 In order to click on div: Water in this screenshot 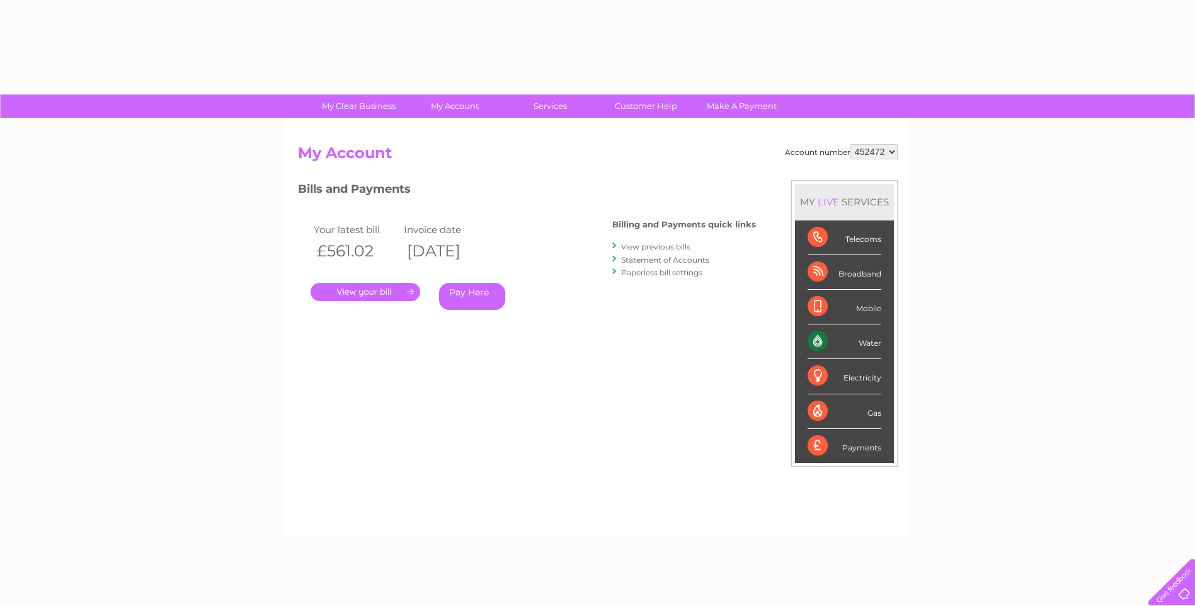, I will do `click(844, 341)`.